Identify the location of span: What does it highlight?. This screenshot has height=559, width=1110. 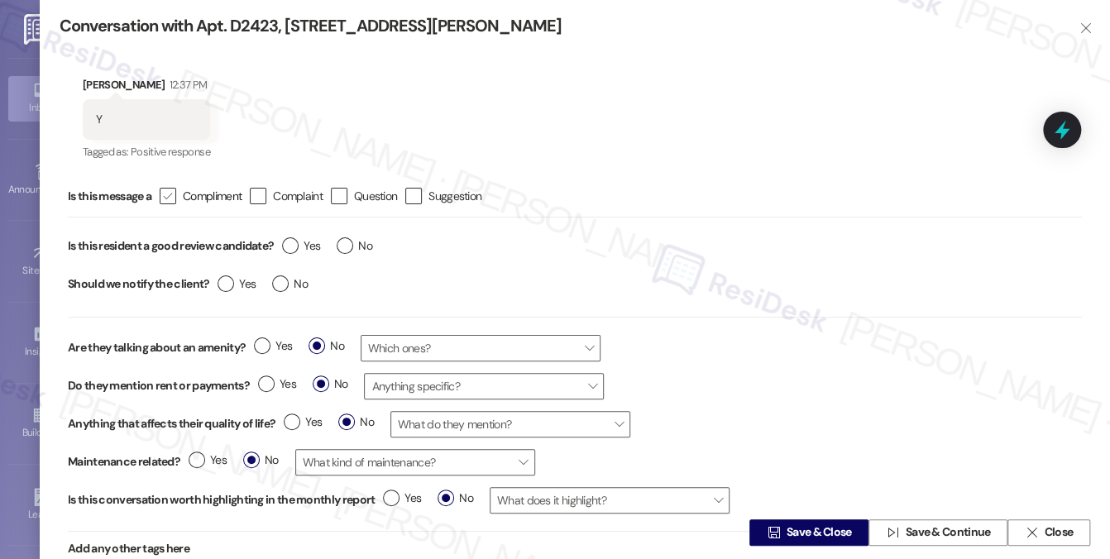
(609, 500).